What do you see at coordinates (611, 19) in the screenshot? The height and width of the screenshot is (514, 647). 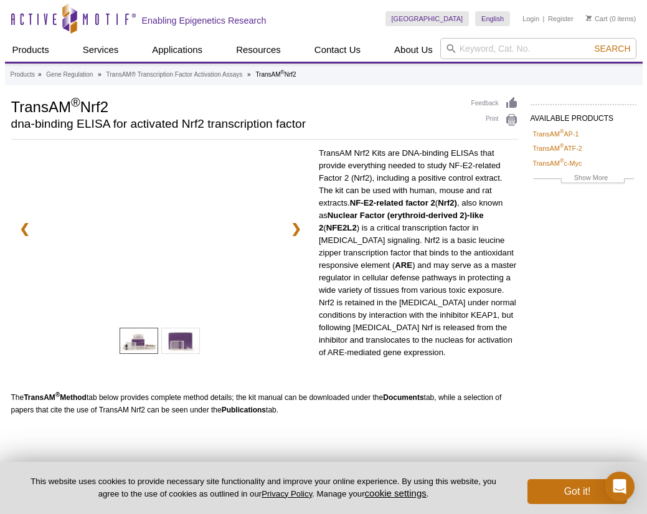 I see `li: (0 items)` at bounding box center [611, 19].